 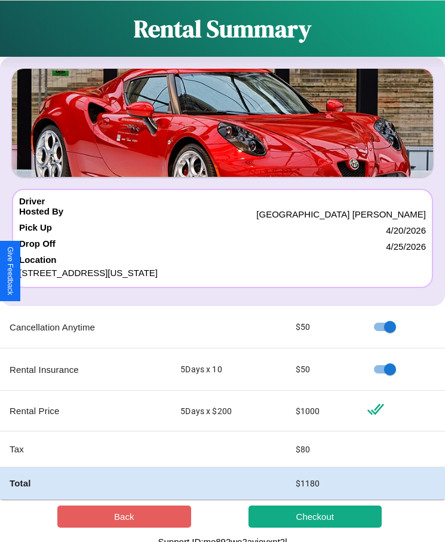 What do you see at coordinates (228, 369) in the screenshot?
I see `td: 5 Days x 10` at bounding box center [228, 369].